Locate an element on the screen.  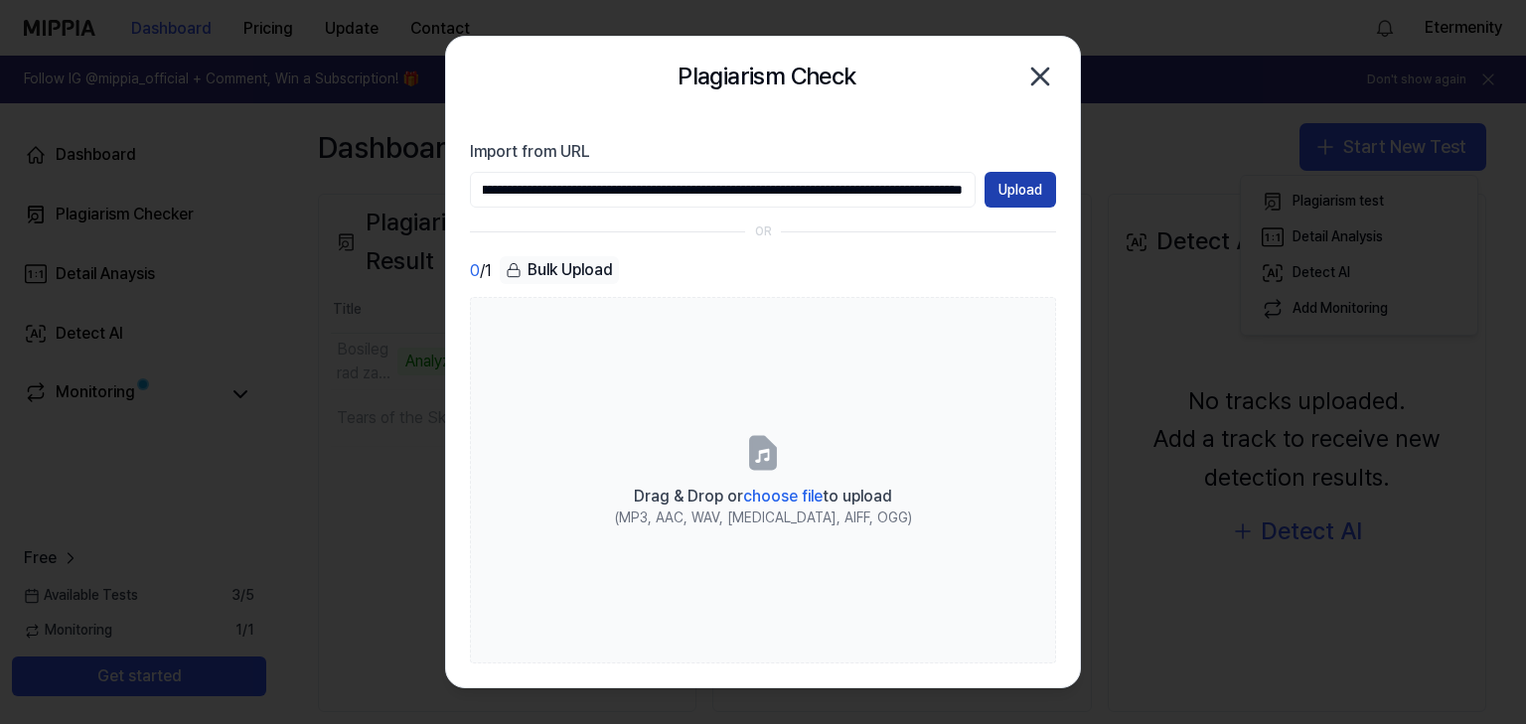
label: Import from URL is located at coordinates (763, 152).